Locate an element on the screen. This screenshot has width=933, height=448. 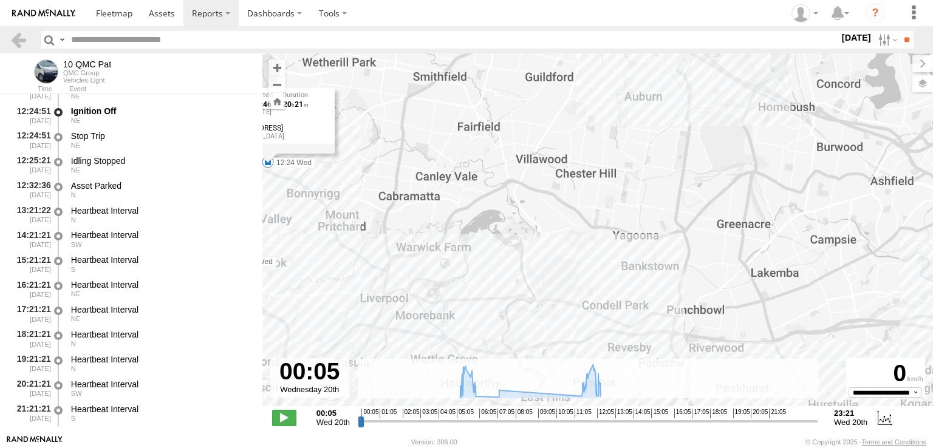
span: 21 is located at coordinates (301, 105).